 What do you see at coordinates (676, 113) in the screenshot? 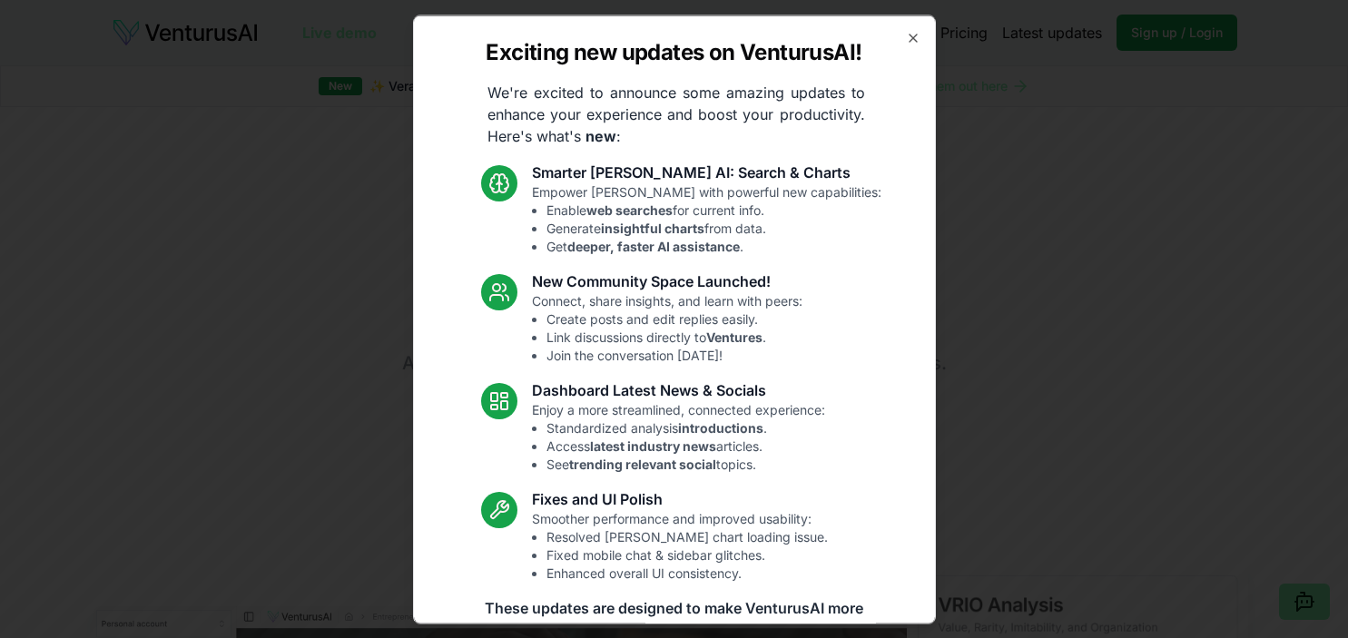
I see `p: We're excited to announce some amazing updates to enhance your experience and boost your producti...` at bounding box center [676, 113].